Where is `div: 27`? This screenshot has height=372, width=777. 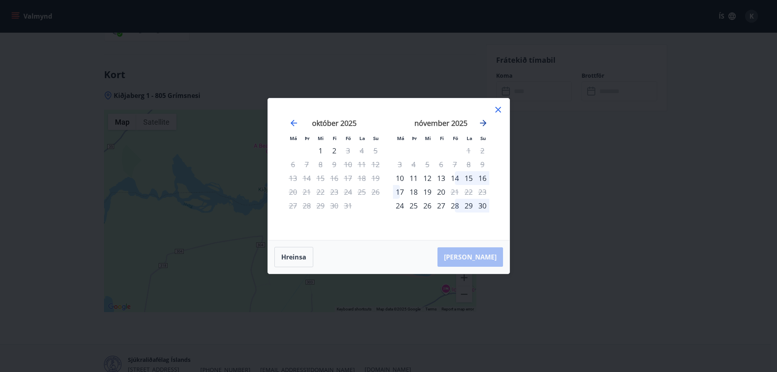 div: 27 is located at coordinates (441, 206).